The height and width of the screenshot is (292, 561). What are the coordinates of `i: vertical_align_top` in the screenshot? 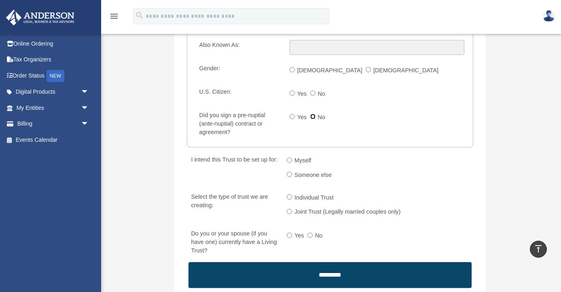 It's located at (538, 249).